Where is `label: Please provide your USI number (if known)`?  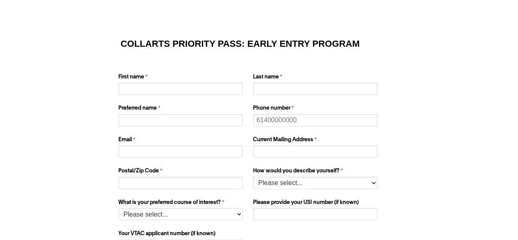 label: Please provide your USI number (if known) is located at coordinates (316, 203).